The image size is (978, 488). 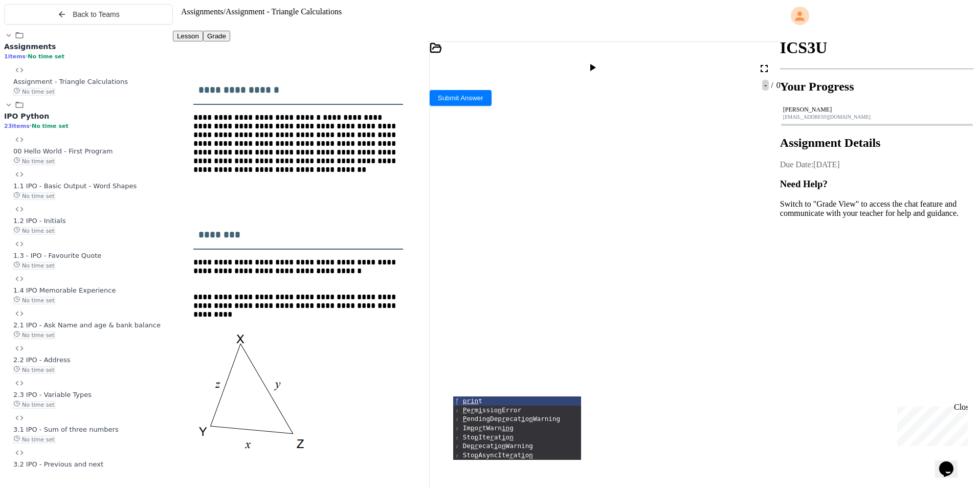 I want to click on span: 1 items, so click(x=15, y=56).